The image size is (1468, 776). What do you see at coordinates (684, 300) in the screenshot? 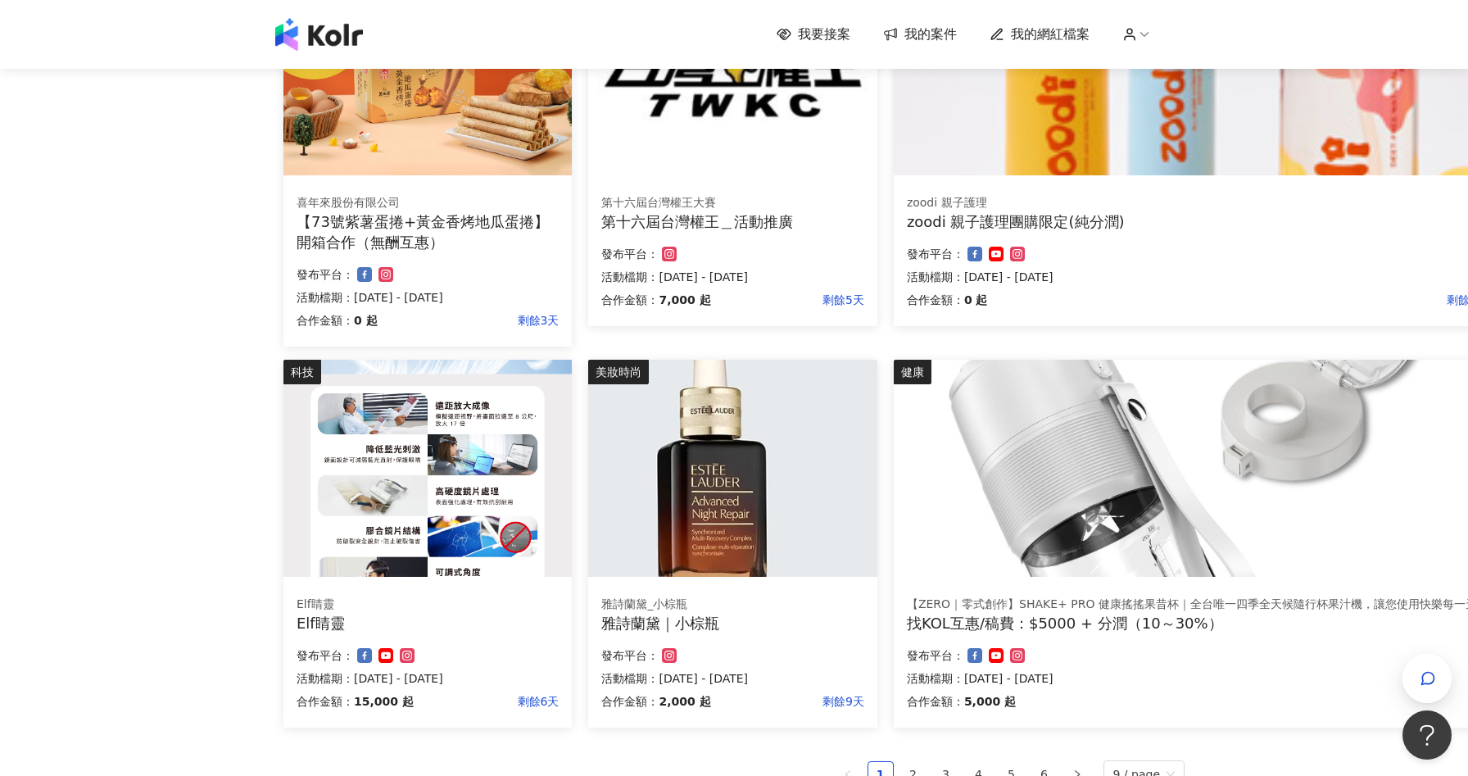
I see `p: 7,000 起` at bounding box center [684, 300].